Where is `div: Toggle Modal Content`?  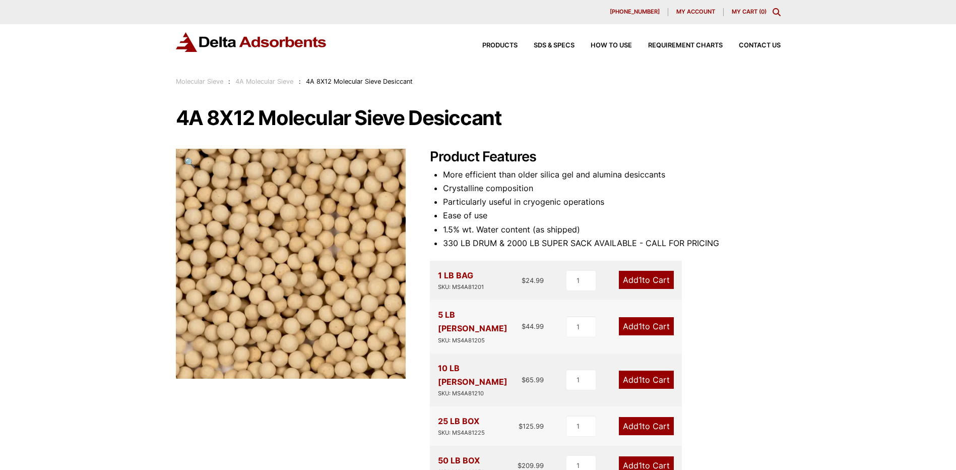 div: Toggle Modal Content is located at coordinates (777, 12).